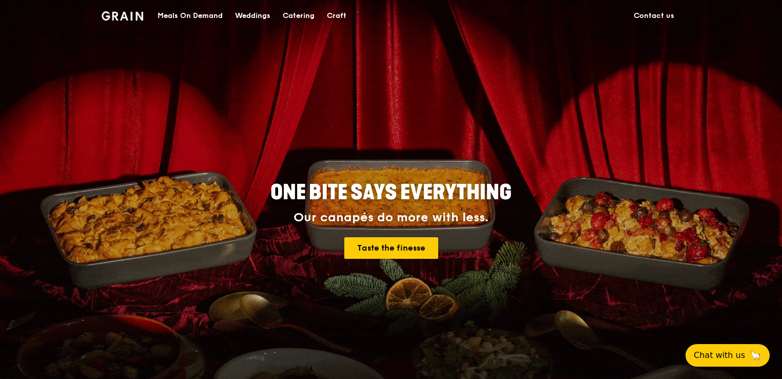  I want to click on a: Craft, so click(337, 16).